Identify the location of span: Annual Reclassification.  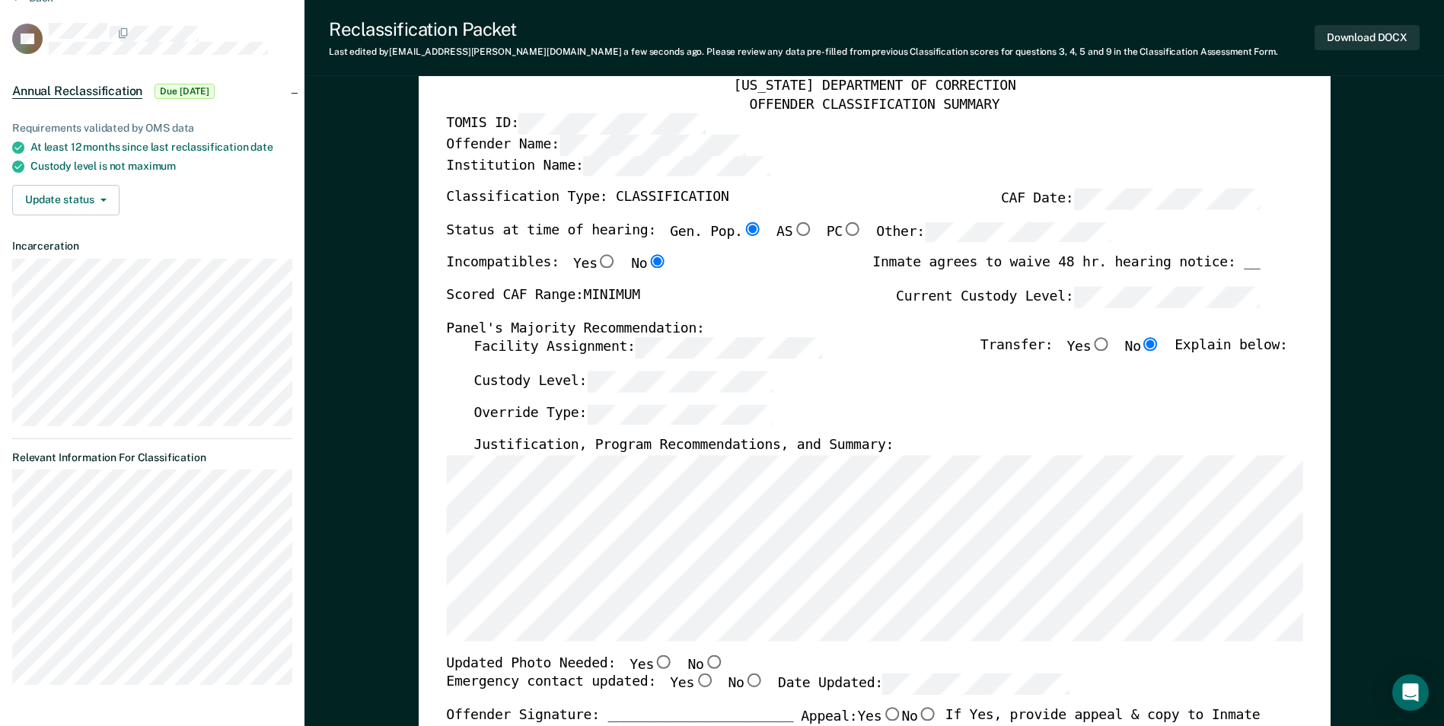
(77, 91).